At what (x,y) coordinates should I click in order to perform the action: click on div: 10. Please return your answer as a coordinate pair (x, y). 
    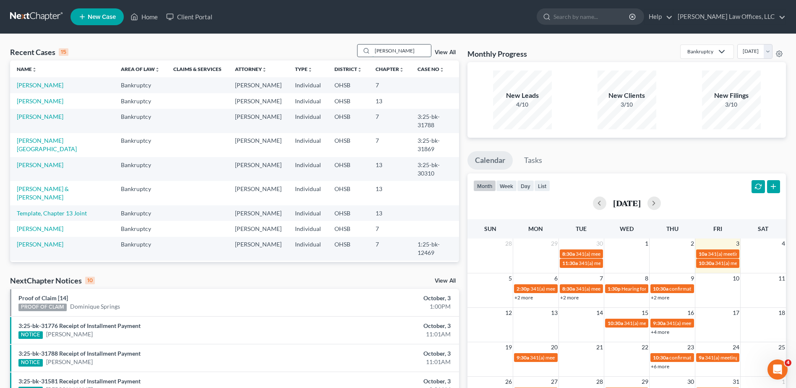
    Looking at the image, I should click on (90, 280).